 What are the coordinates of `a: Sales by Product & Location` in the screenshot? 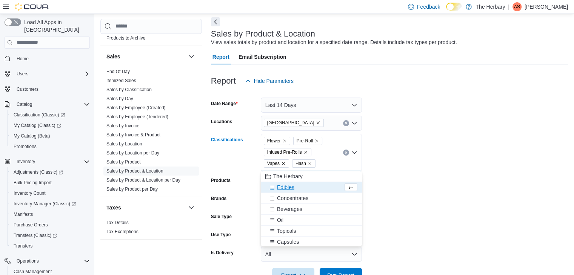 It's located at (135, 171).